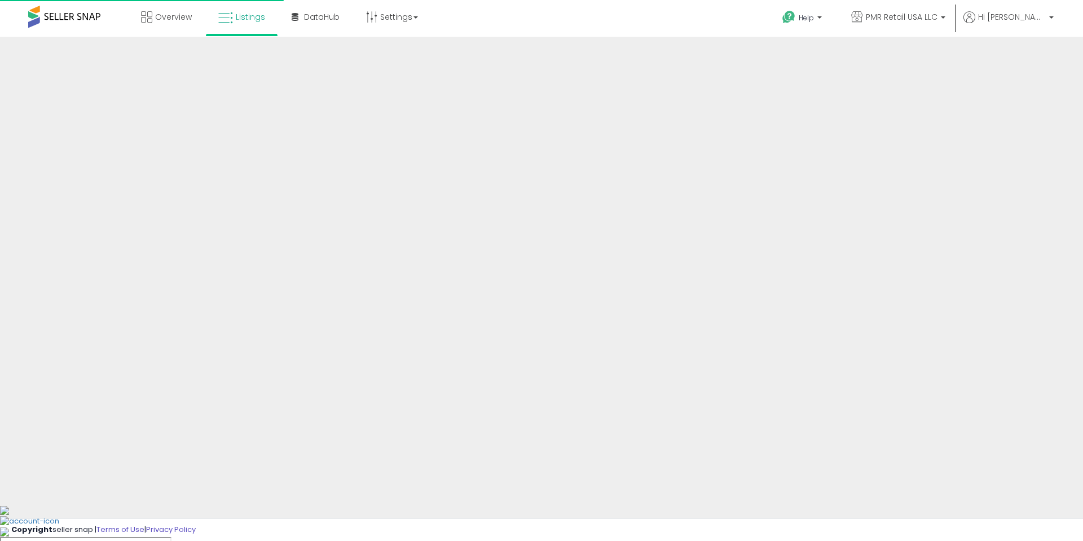 The width and height of the screenshot is (1083, 541). What do you see at coordinates (806, 17) in the screenshot?
I see `span: Help` at bounding box center [806, 17].